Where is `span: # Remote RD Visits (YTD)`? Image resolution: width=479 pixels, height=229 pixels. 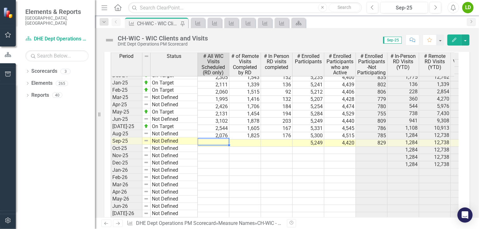 span: # Remote RD Visits (YTD) is located at coordinates (435, 62).